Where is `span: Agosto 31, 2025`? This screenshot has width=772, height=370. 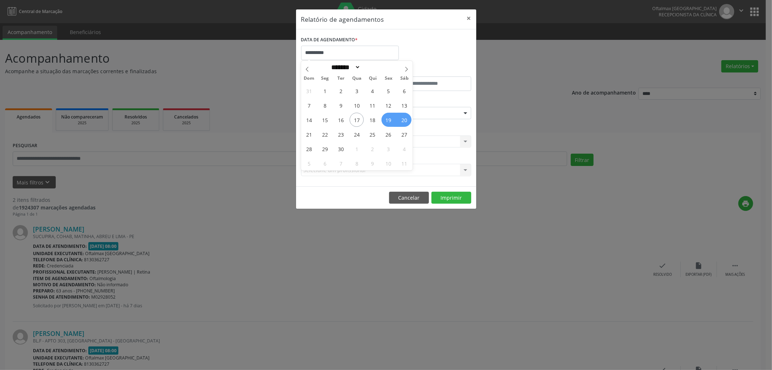 span: Agosto 31, 2025 is located at coordinates (309, 90).